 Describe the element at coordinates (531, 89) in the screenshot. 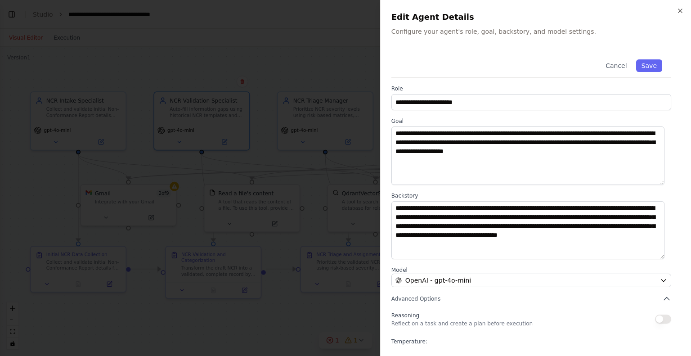

I see `label: Role` at that location.